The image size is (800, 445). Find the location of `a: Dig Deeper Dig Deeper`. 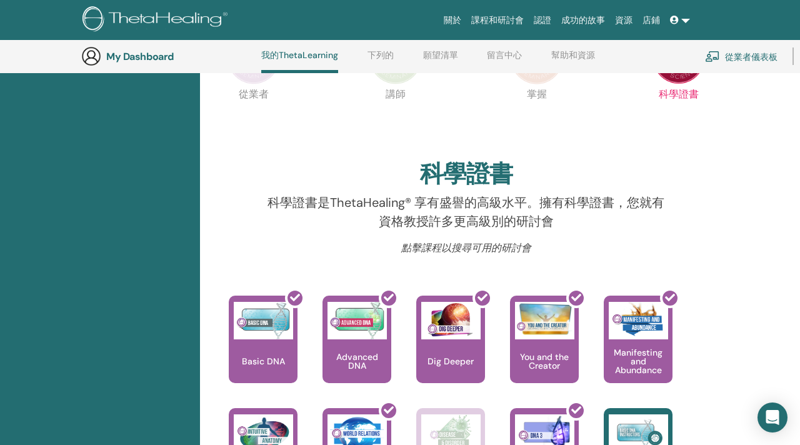

a: Dig Deeper Dig Deeper is located at coordinates (450, 352).